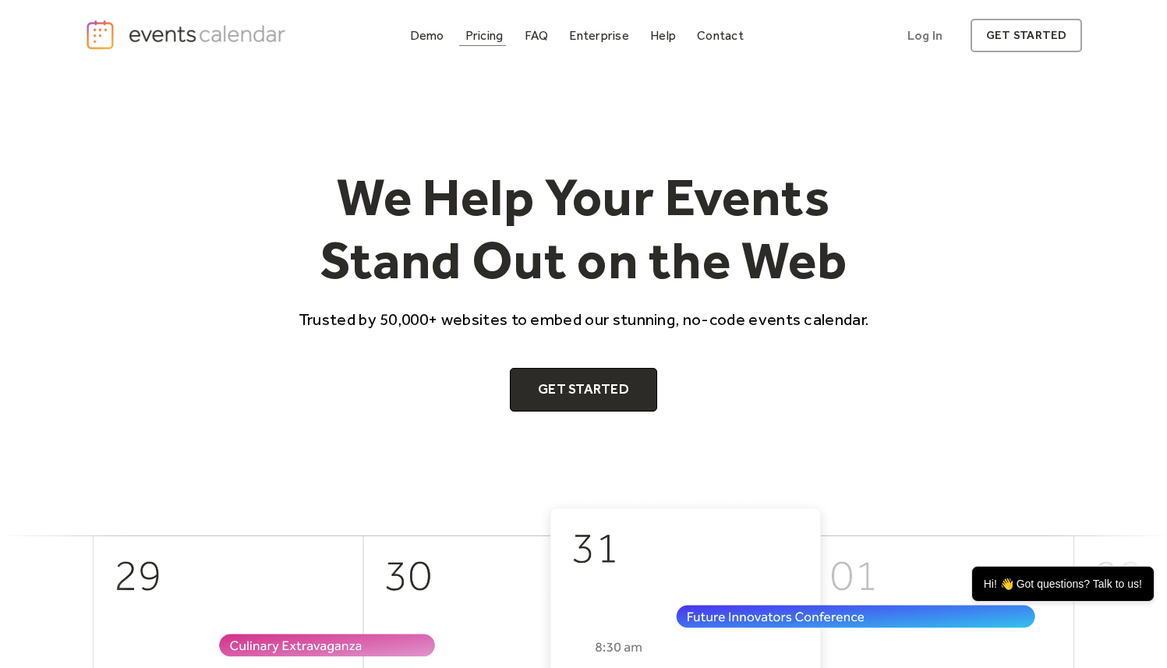  Describe the element at coordinates (599, 35) in the screenshot. I see `div: Enterprise` at that location.